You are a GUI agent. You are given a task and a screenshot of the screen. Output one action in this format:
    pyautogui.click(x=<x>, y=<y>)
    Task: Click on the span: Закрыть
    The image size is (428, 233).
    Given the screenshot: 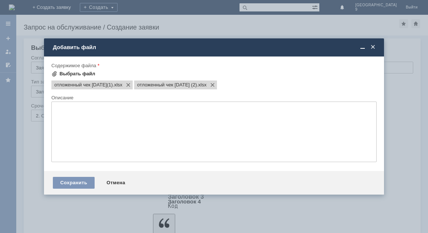 What is the action you would take?
    pyautogui.click(x=373, y=47)
    